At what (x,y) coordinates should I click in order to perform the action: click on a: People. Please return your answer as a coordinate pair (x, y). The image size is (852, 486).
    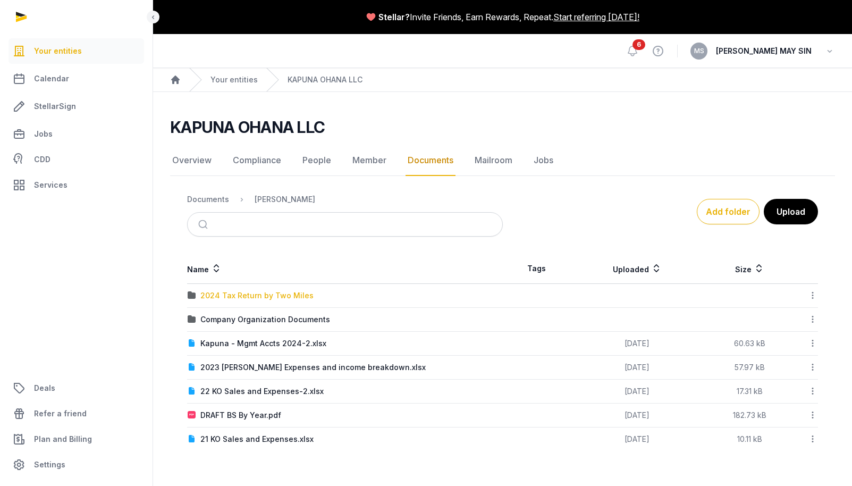
    Looking at the image, I should click on (317, 161).